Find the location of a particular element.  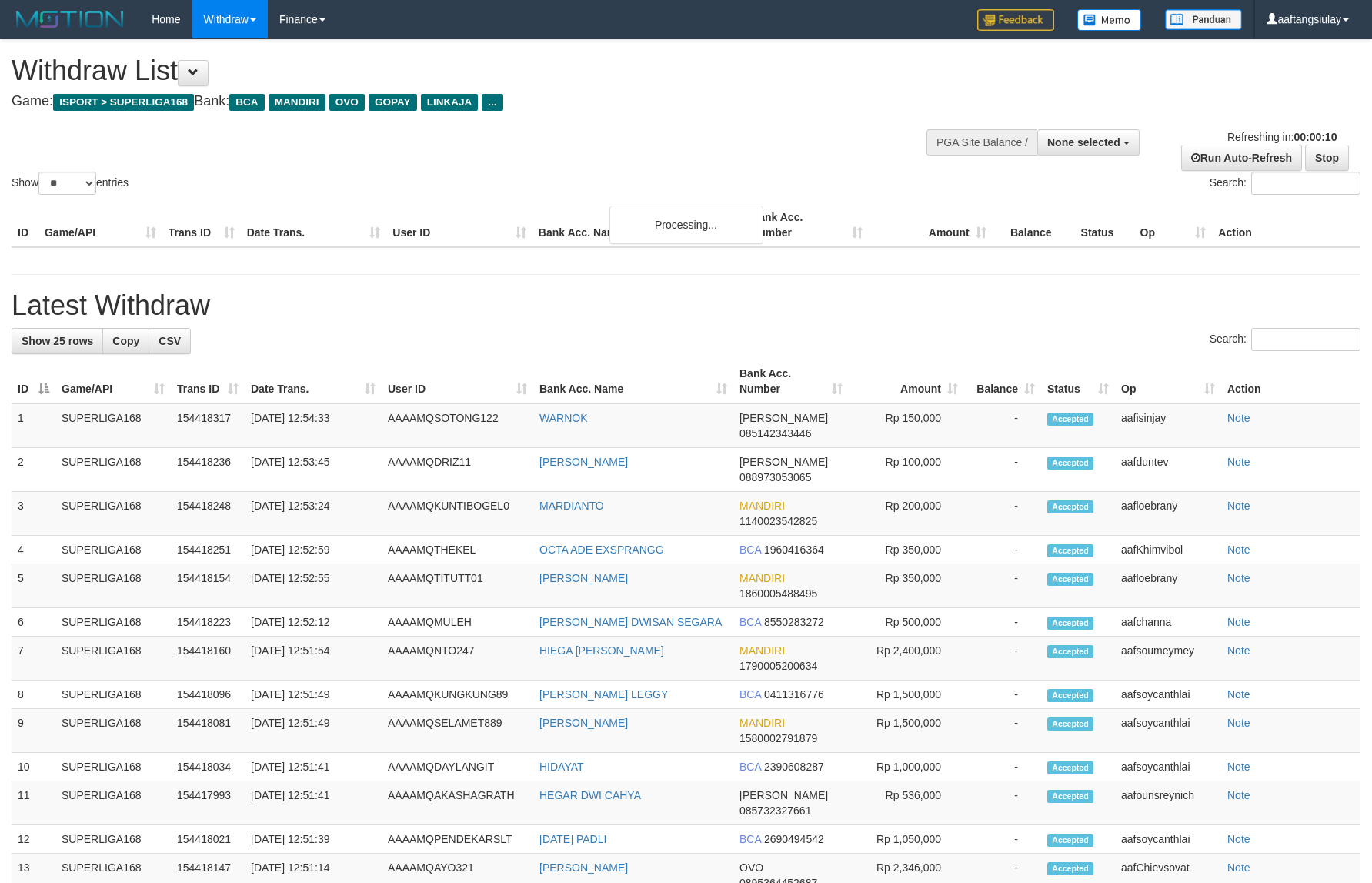

span: Copy 1960416364 to clipboard is located at coordinates (794, 550).